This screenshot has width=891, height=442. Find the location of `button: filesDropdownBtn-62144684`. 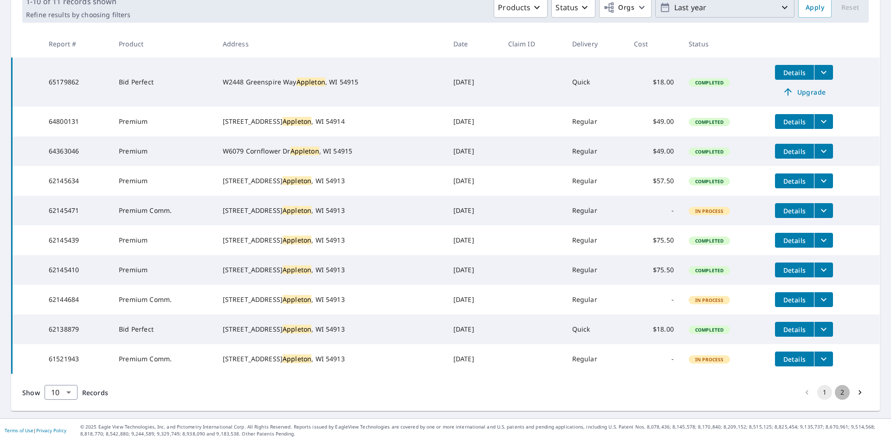

button: filesDropdownBtn-62144684 is located at coordinates (823, 300).